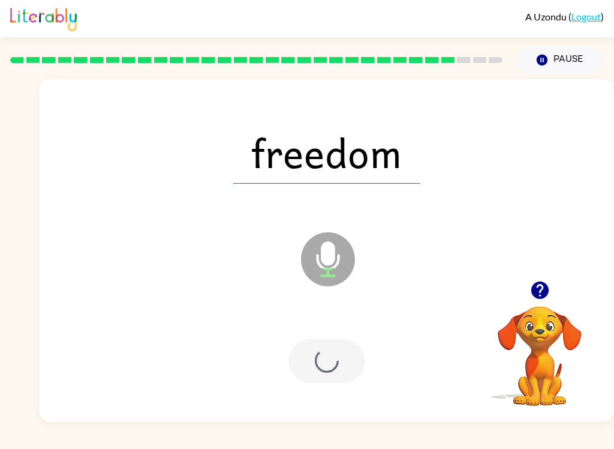  Describe the element at coordinates (540, 347) in the screenshot. I see `video: Your browser must support playing .mp4 files to use Literably. Please try using another browser.` at that location.